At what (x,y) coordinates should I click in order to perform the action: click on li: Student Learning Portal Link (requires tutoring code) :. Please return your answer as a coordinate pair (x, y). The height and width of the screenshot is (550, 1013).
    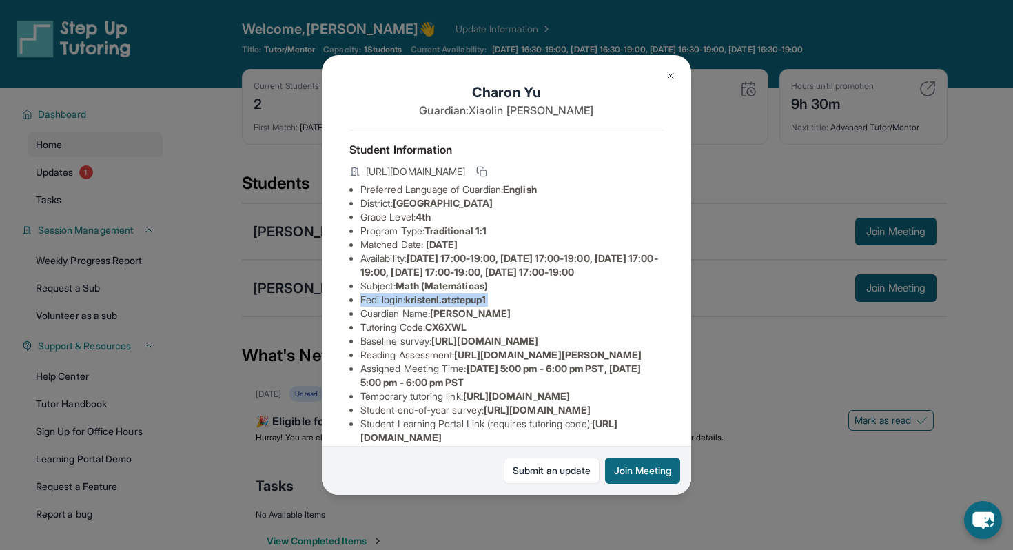
    Looking at the image, I should click on (512, 431).